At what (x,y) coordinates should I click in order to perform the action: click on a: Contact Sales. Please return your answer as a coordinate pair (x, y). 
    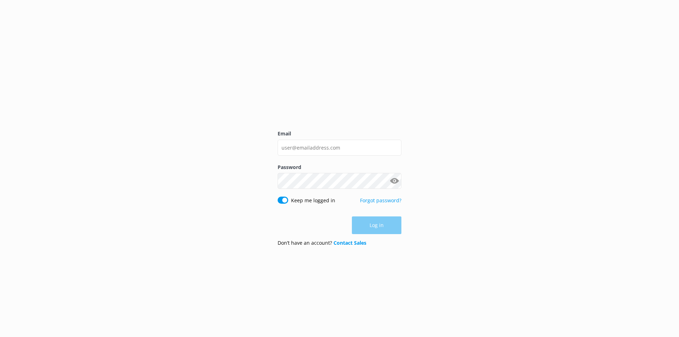
    Looking at the image, I should click on (350, 243).